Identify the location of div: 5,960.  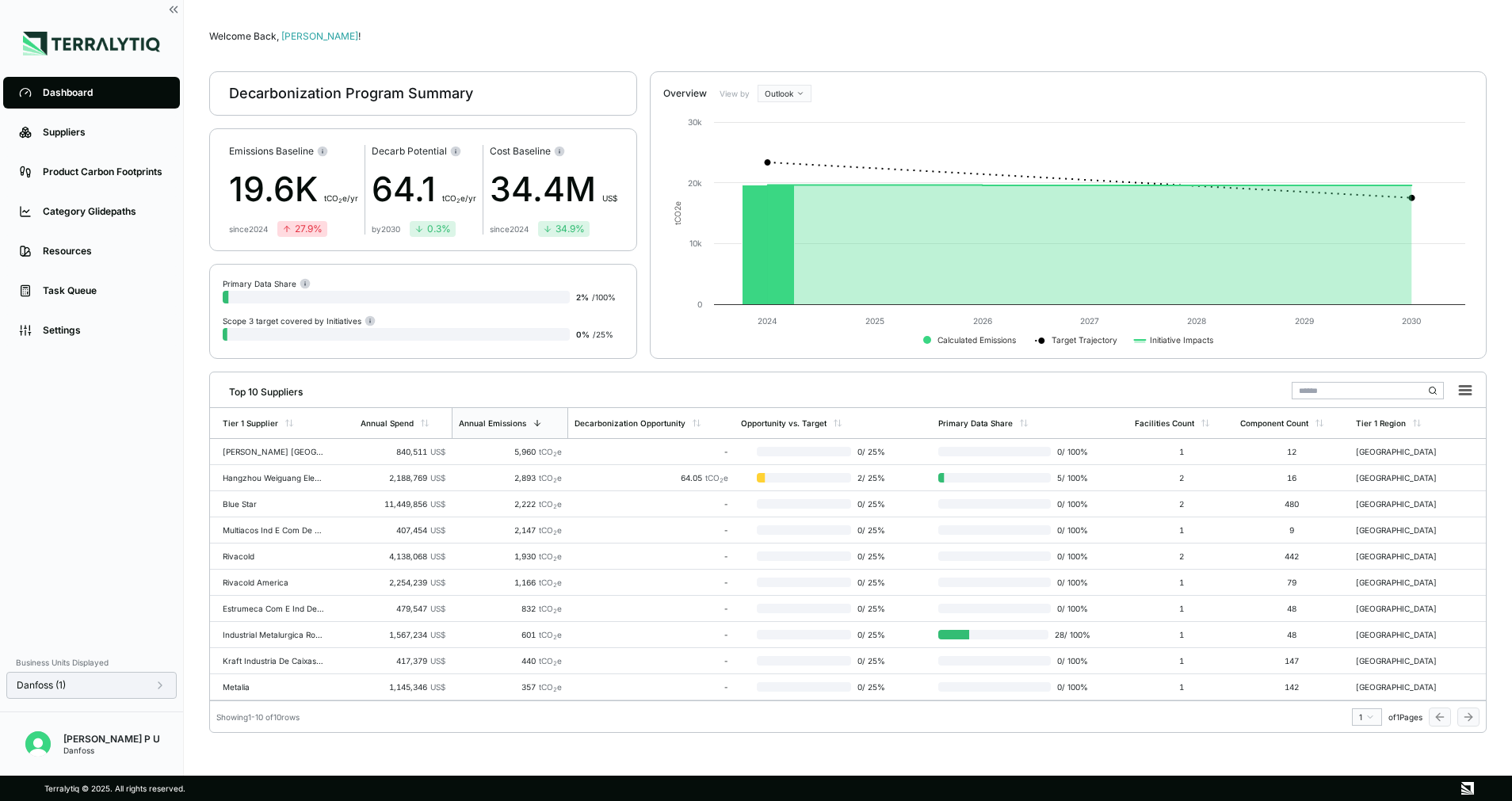
(510, 452).